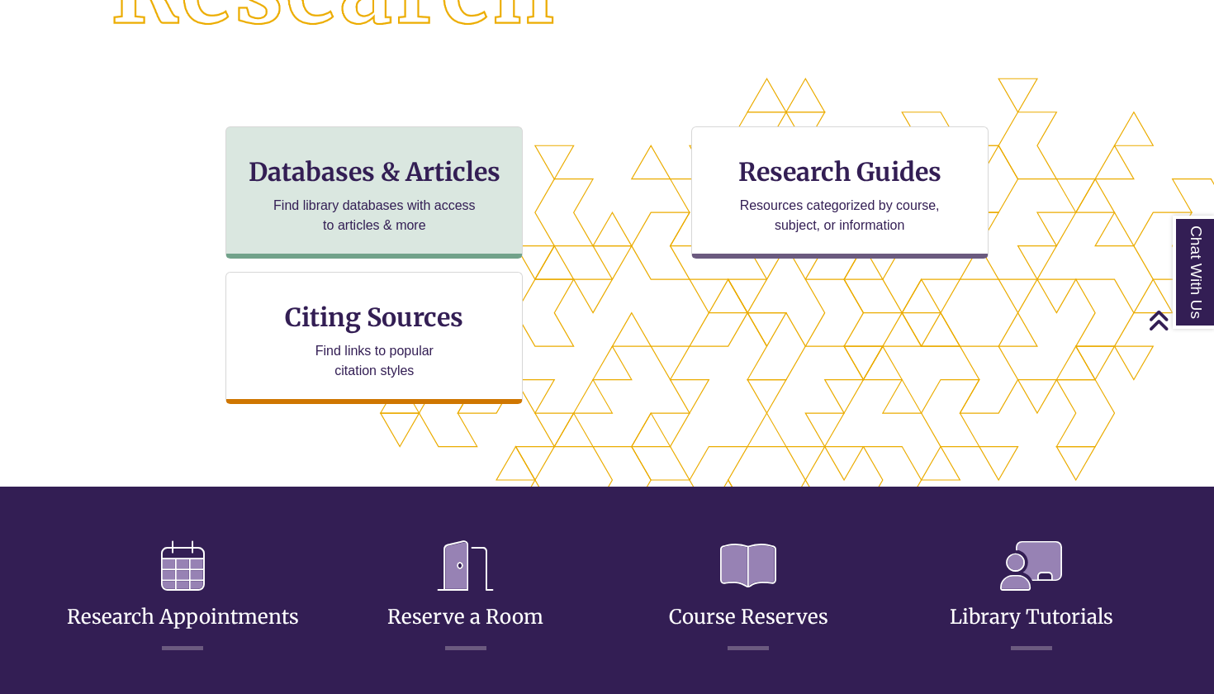 The height and width of the screenshot is (694, 1214). I want to click on a: Citing Sources Find links to popular citation styles, so click(374, 338).